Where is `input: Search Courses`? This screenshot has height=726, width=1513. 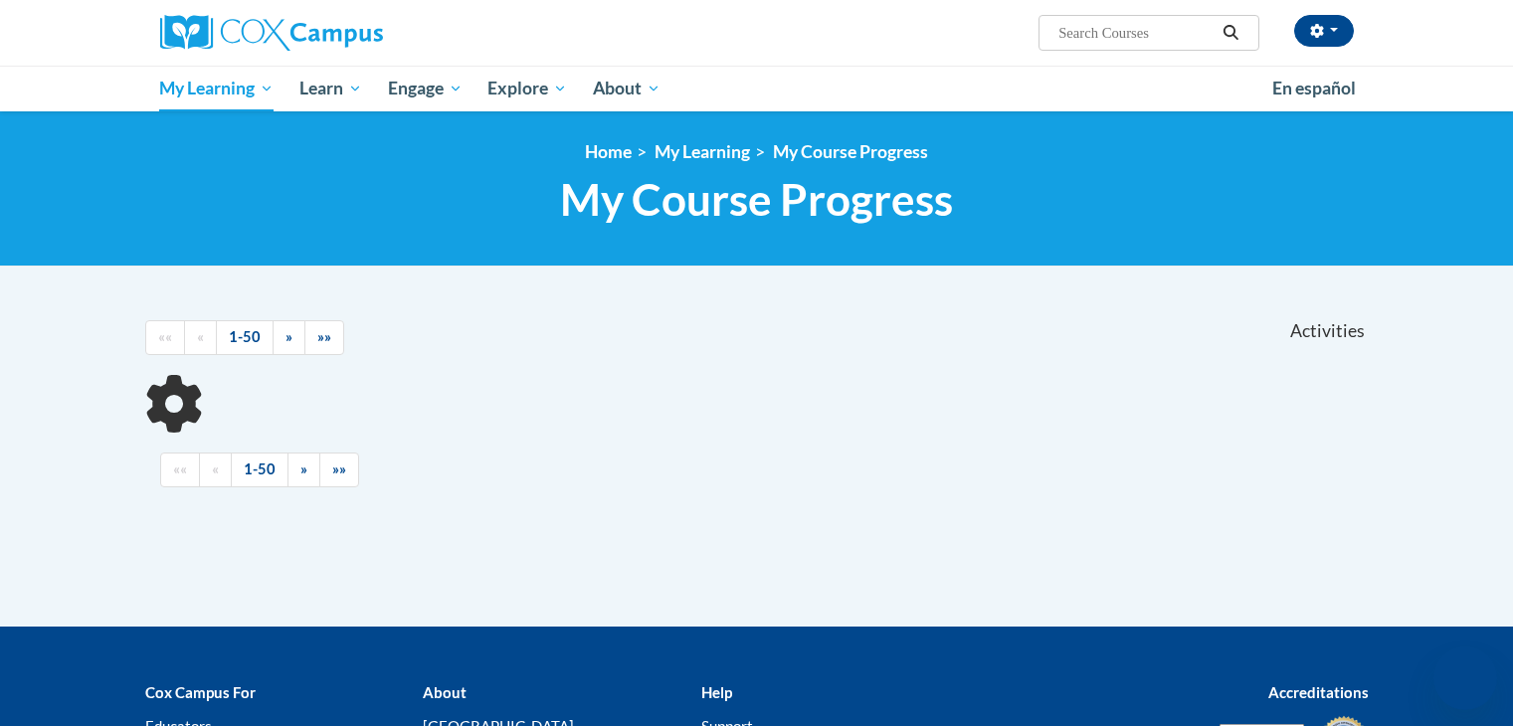 input: Search Courses is located at coordinates (1136, 33).